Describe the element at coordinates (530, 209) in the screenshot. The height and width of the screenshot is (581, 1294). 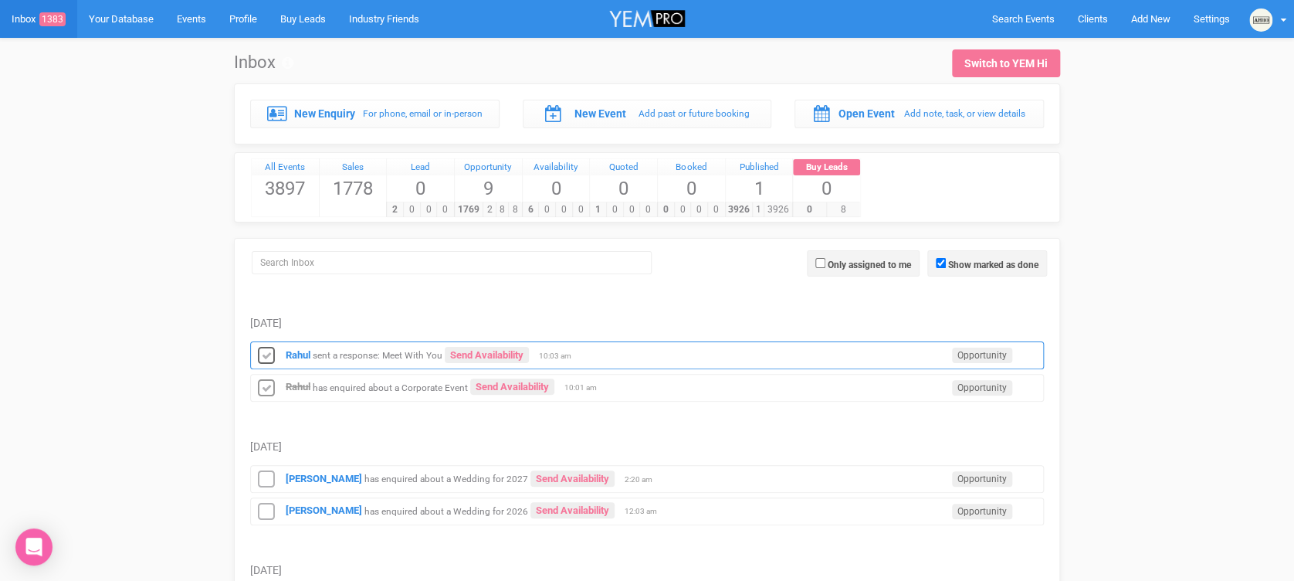
I see `span: 6` at that location.